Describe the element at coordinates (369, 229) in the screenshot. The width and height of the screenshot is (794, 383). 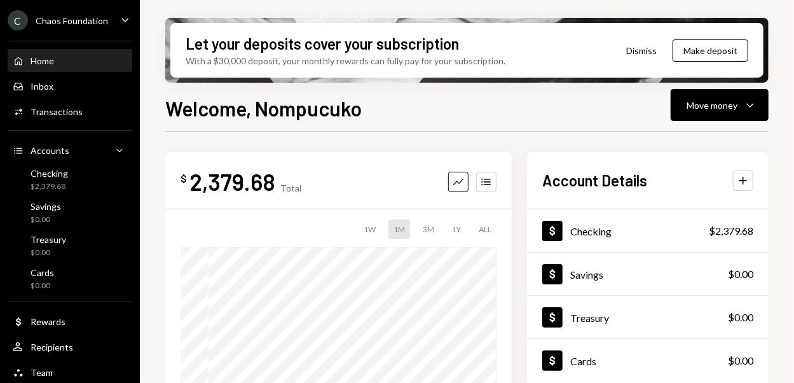
I see `div: 1W` at that location.